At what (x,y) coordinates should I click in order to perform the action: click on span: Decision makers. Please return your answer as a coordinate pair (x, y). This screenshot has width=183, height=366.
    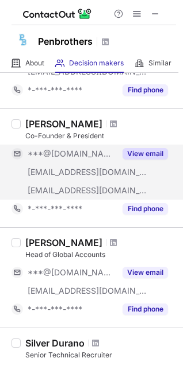
    Looking at the image, I should click on (96, 63).